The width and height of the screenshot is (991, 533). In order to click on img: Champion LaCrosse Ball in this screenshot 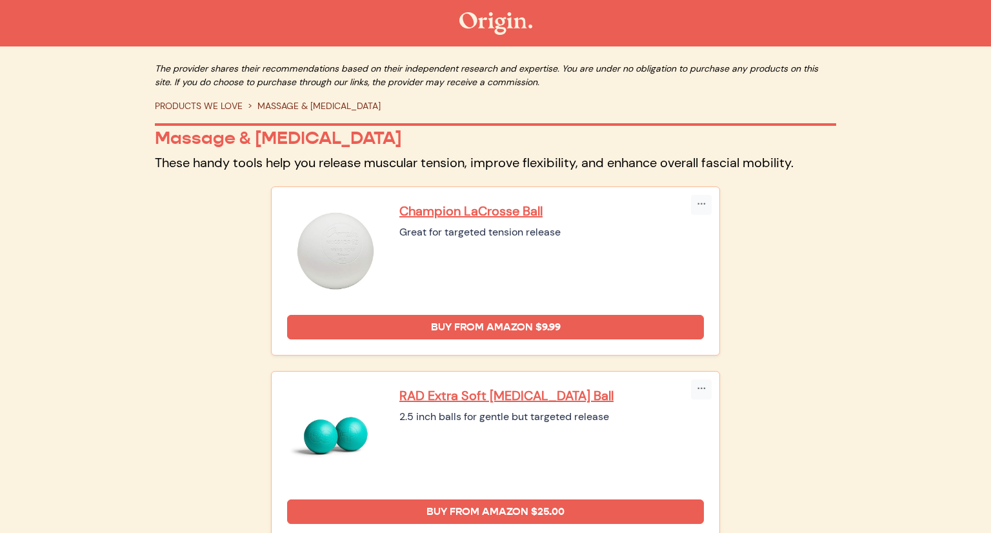, I will do `click(335, 251)`.